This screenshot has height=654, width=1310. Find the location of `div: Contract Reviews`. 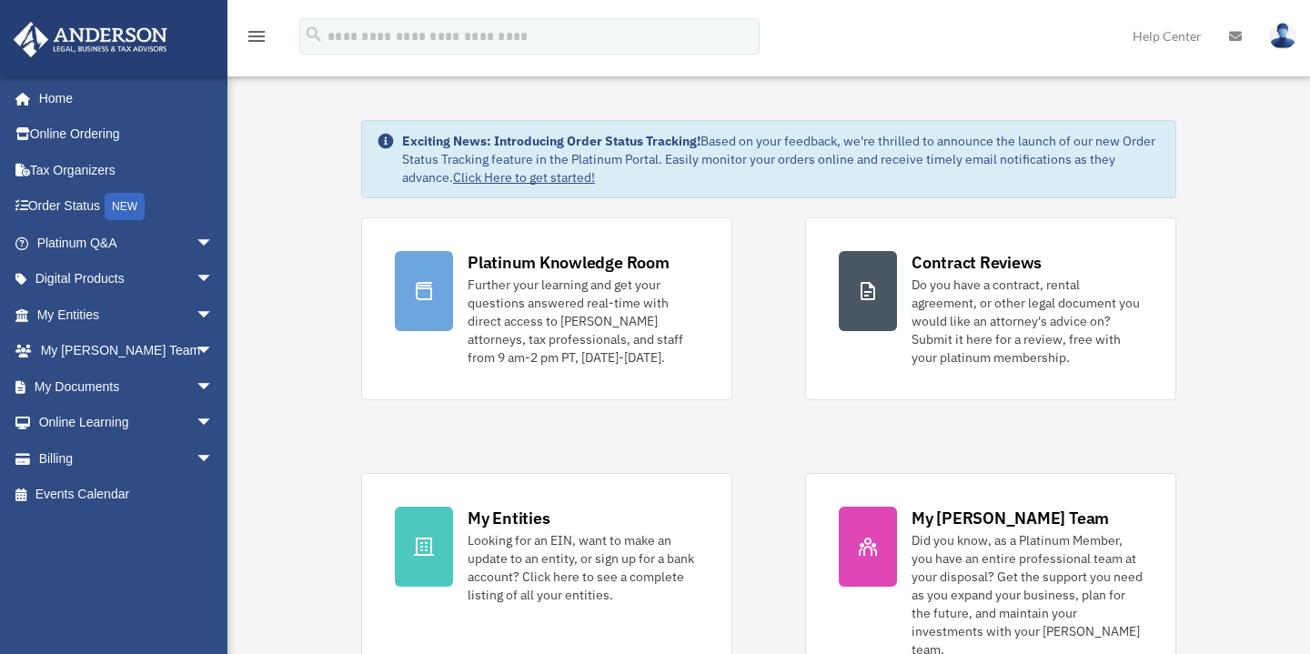

div: Contract Reviews is located at coordinates (976, 262).